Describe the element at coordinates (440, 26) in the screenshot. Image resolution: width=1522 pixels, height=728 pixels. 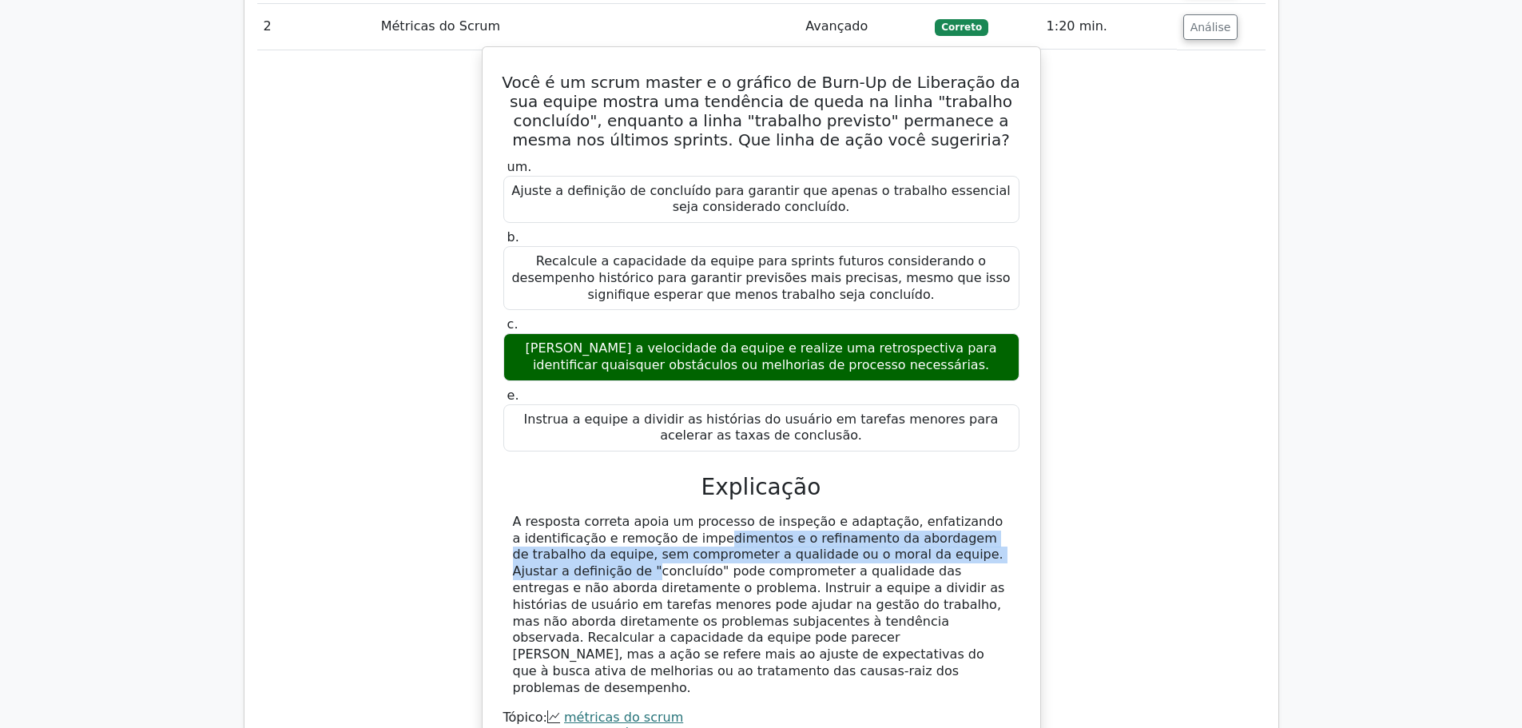
I see `font: Métricas do Scrum` at that location.